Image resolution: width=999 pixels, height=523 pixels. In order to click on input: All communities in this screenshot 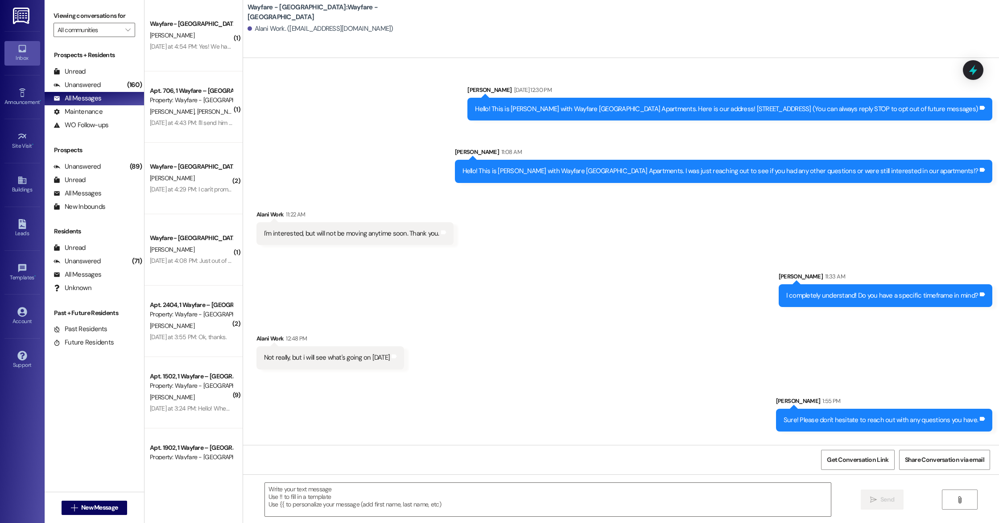, I will do `click(89, 30)`.